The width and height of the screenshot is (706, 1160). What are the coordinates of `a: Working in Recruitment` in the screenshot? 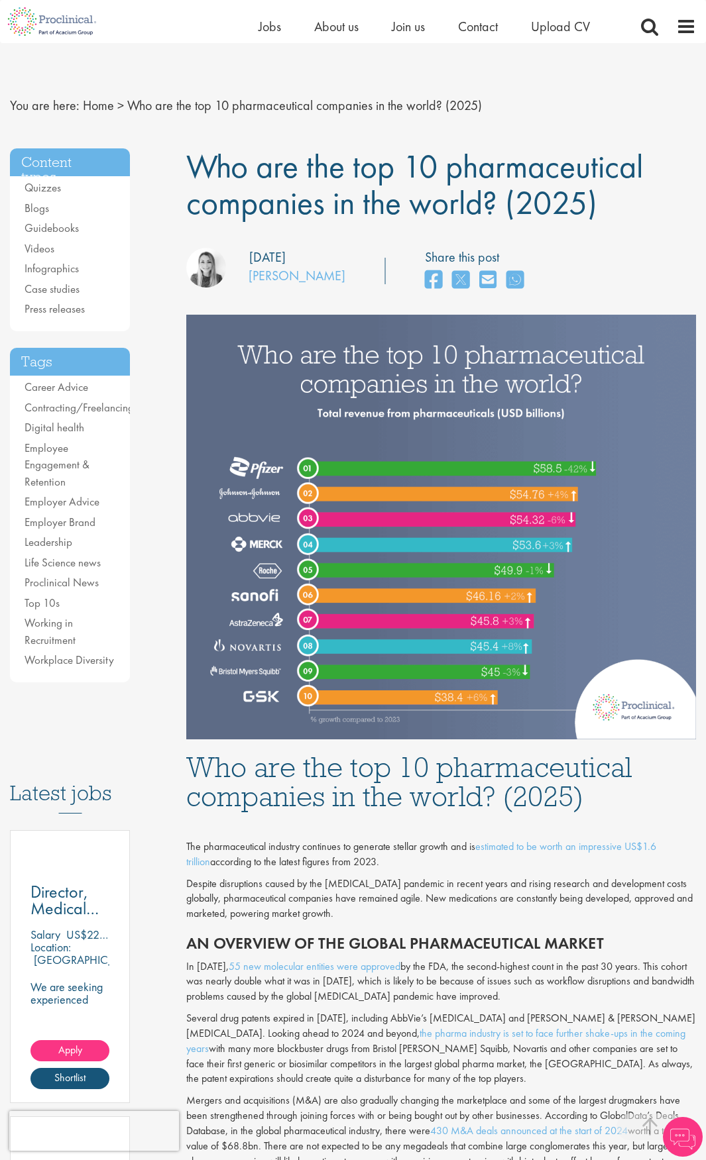 It's located at (50, 631).